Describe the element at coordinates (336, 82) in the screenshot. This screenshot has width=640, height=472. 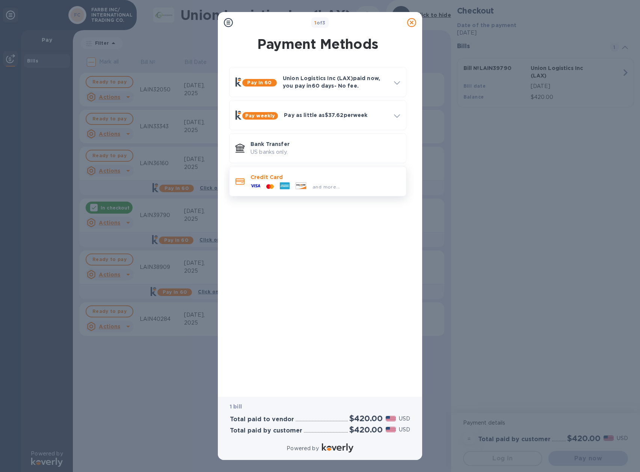
I see `p: Union Logistics Inc (LAX) paid now, you pay in 60 days - No fee.` at that location.